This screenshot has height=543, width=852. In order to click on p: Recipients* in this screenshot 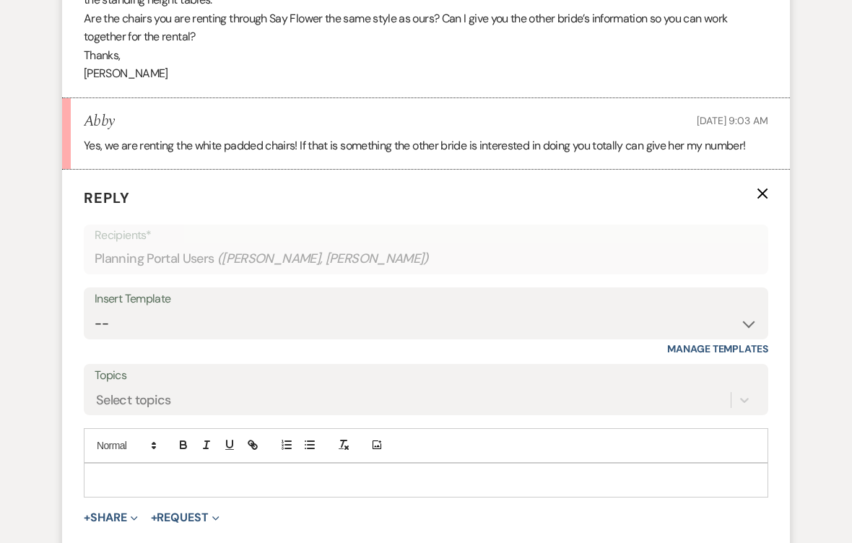, I will do `click(426, 235)`.